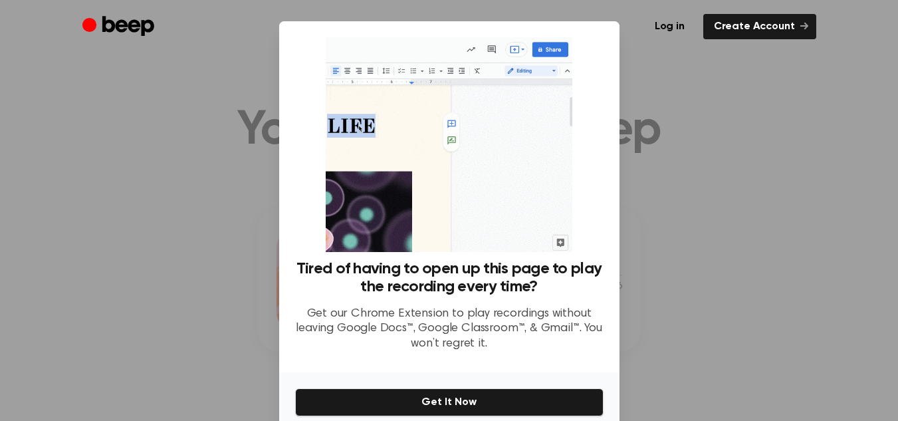  What do you see at coordinates (449, 278) in the screenshot?
I see `h3: Tired of having to open up this page to play the recording every time?` at bounding box center [449, 278].